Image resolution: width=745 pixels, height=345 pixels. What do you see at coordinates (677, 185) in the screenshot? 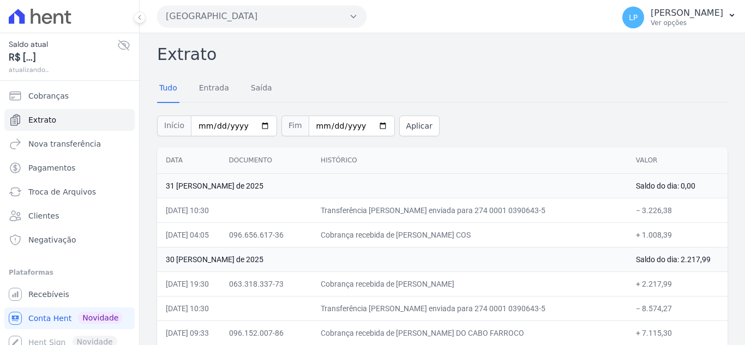
I see `td: Saldo do dia: 0,00` at bounding box center [677, 185].